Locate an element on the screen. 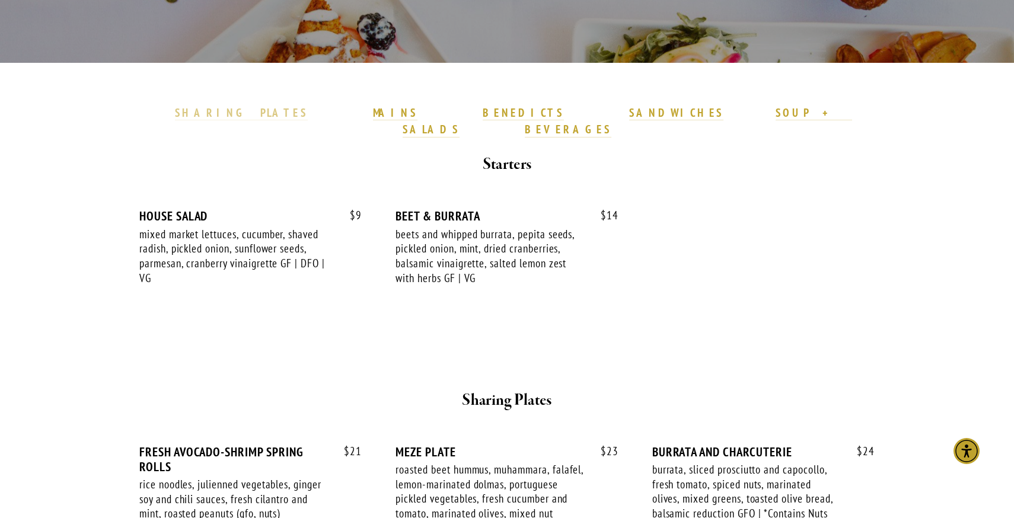 The width and height of the screenshot is (1014, 518). a: BEVERAGES is located at coordinates (568, 130).